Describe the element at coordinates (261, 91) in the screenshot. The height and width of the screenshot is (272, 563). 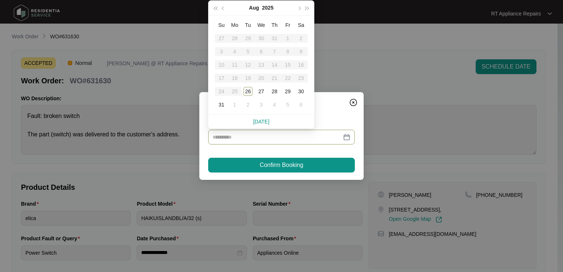
I see `div: 27` at that location.